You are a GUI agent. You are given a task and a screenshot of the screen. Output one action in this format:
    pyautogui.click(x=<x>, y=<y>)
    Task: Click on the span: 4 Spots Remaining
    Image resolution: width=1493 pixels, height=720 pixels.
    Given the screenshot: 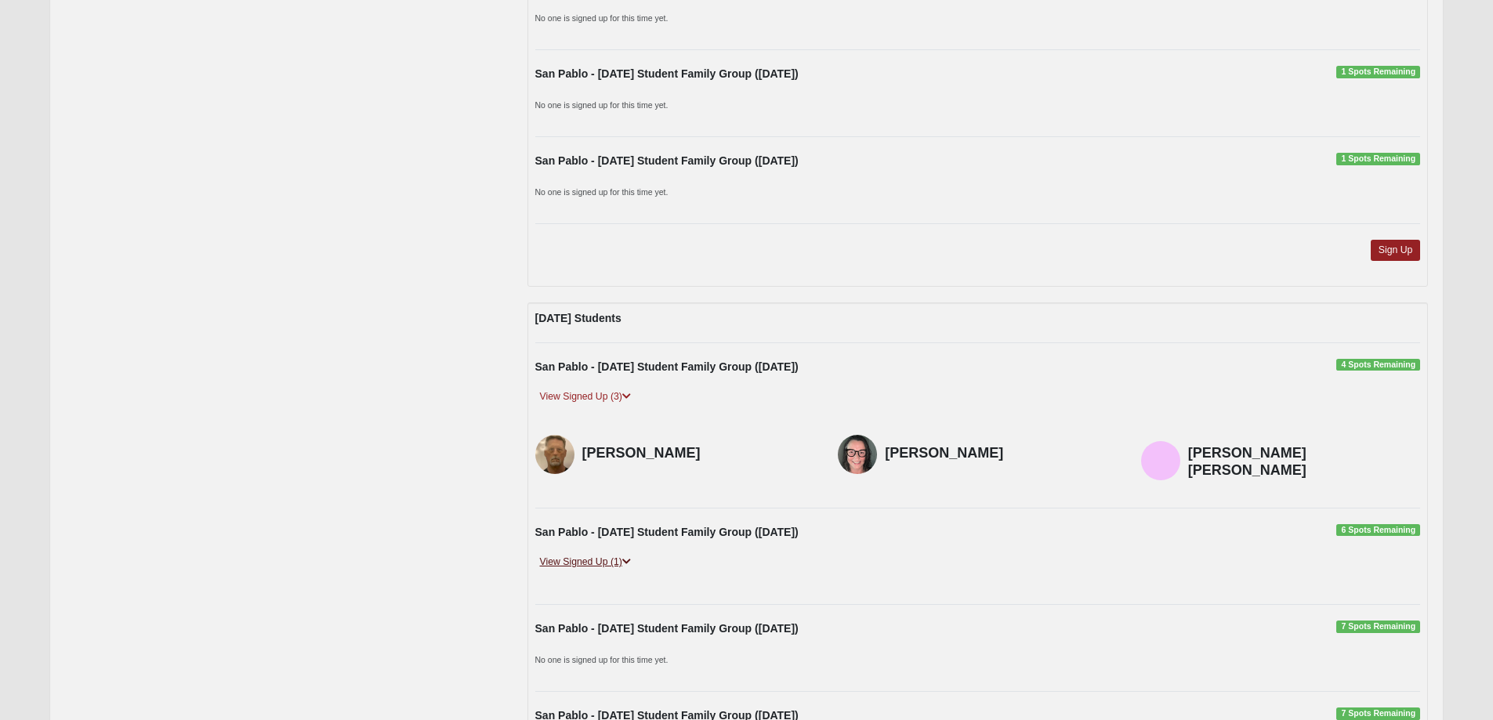 What is the action you would take?
    pyautogui.click(x=1378, y=365)
    